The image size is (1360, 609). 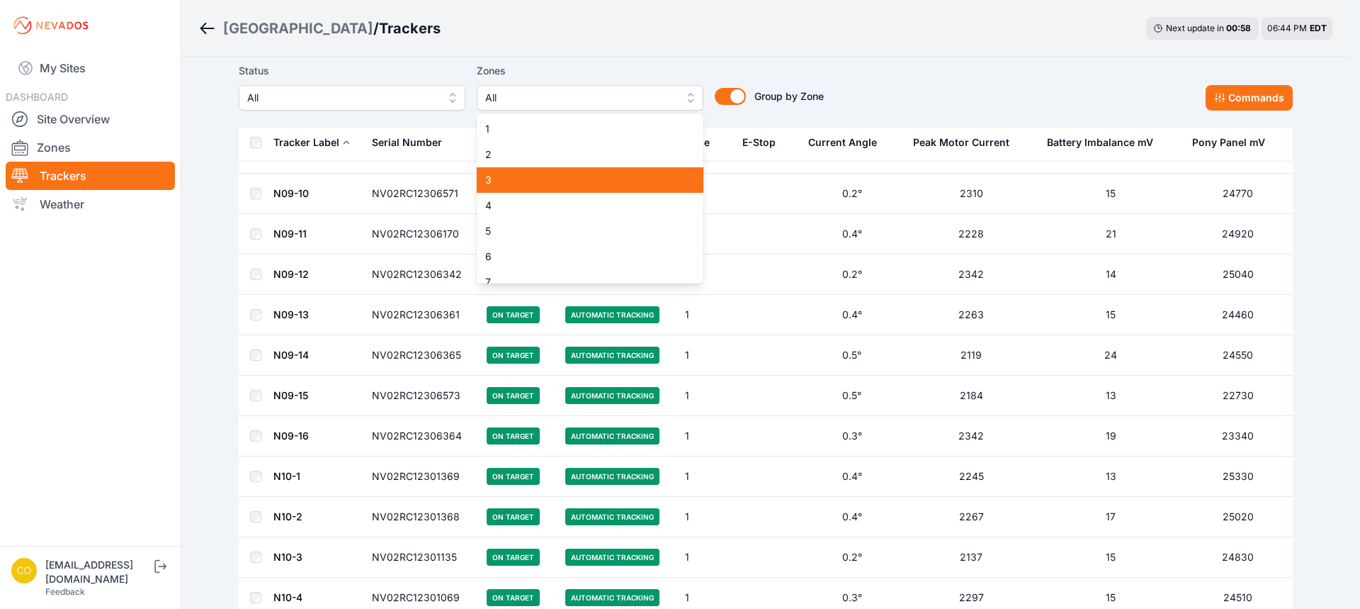 I want to click on button: All, so click(x=590, y=98).